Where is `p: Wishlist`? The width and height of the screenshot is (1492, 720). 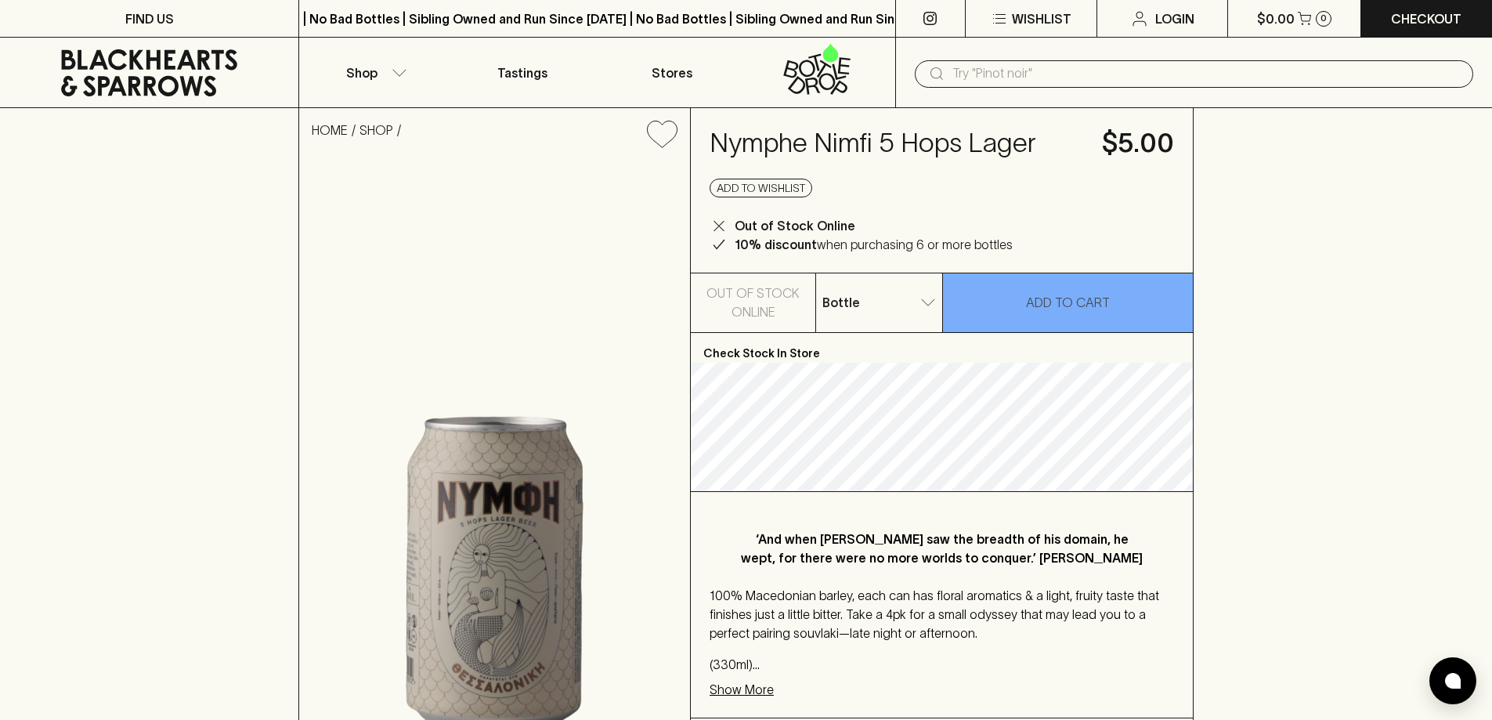 p: Wishlist is located at coordinates (1041, 19).